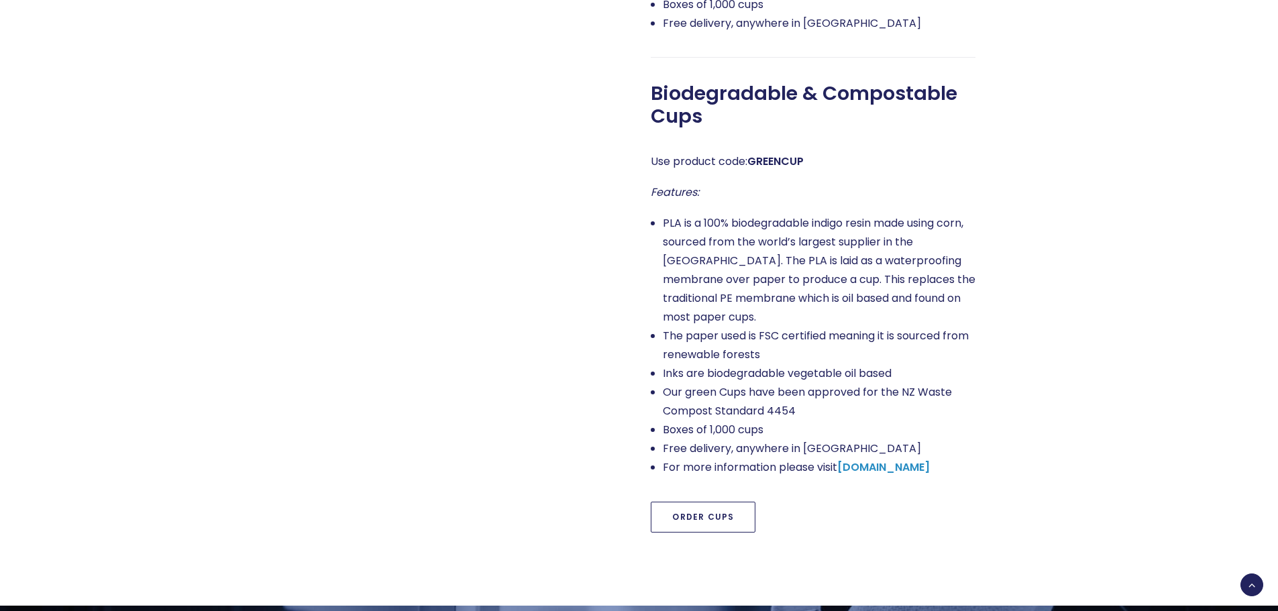 This screenshot has height=611, width=1278. Describe the element at coordinates (819, 468) in the screenshot. I see `li: For more information please visit` at that location.